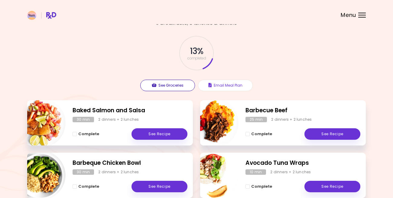 This screenshot has width=393, height=198. I want to click on span: 13 %, so click(196, 51).